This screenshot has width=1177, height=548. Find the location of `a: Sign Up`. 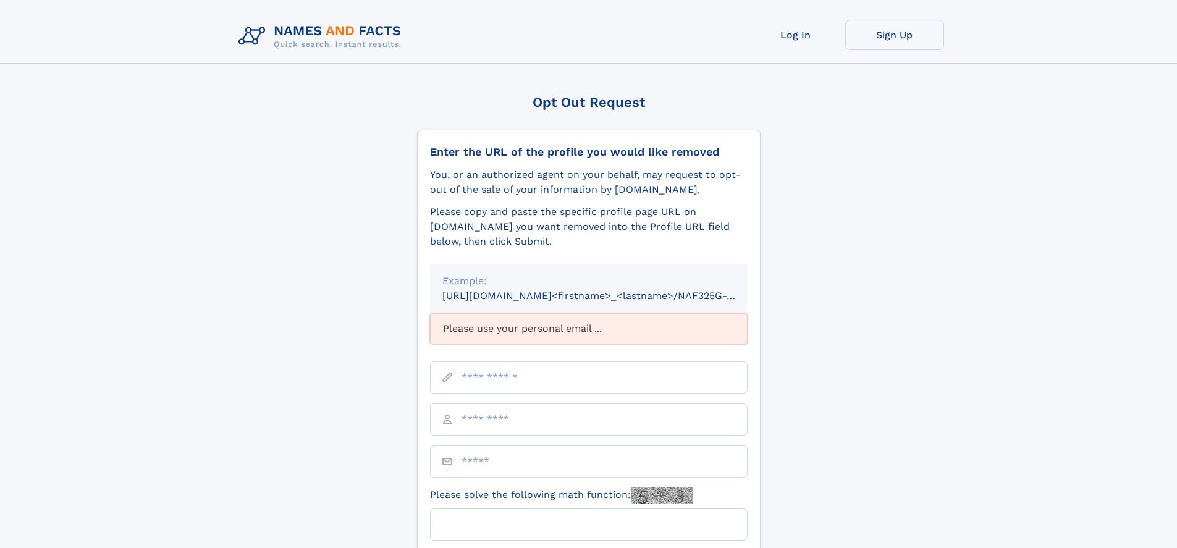

a: Sign Up is located at coordinates (895, 35).